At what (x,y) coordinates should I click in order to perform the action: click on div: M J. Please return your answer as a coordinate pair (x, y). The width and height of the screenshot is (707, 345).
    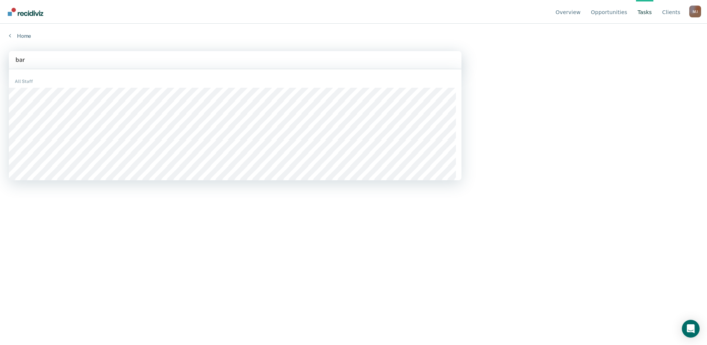
    Looking at the image, I should click on (695, 11).